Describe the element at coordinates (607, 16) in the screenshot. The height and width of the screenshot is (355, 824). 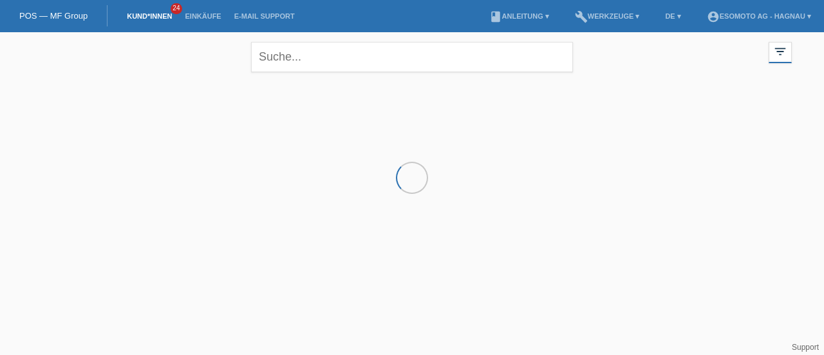
I see `a: buildWerkzeuge ▾` at that location.